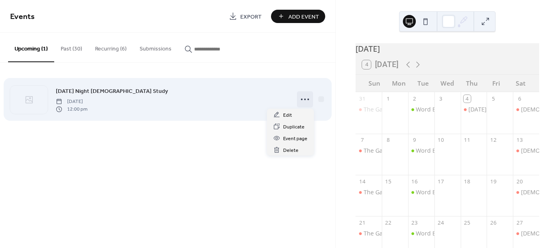 Image resolution: width=559 pixels, height=248 pixels. What do you see at coordinates (362, 99) in the screenshot?
I see `div: 31` at bounding box center [362, 99].